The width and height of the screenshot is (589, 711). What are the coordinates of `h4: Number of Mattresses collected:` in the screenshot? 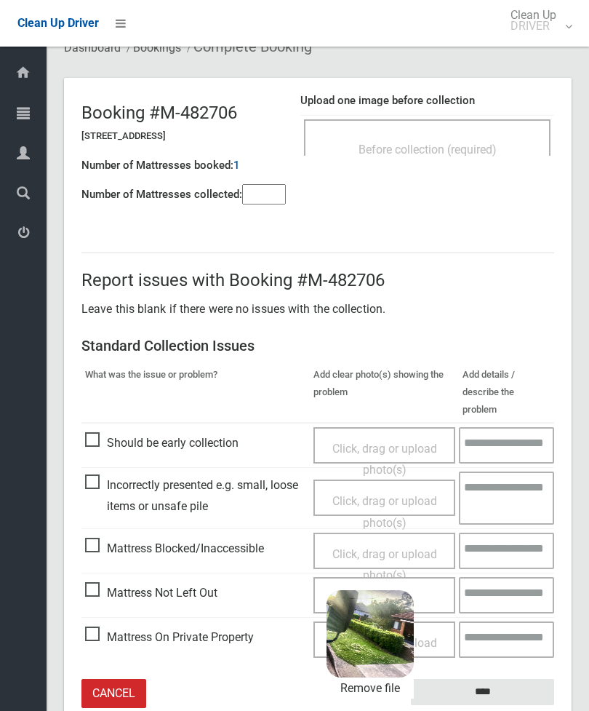 It's located at (162, 194).